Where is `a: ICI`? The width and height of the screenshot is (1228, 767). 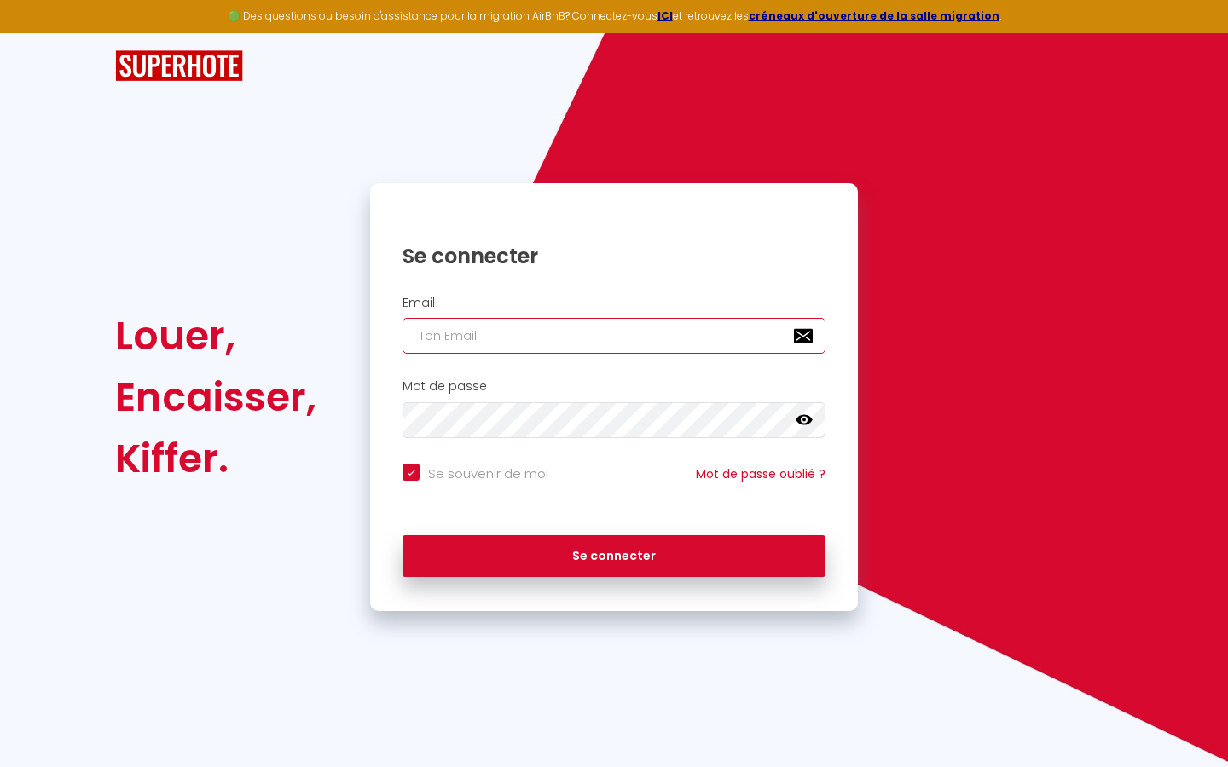
a: ICI is located at coordinates (665, 15).